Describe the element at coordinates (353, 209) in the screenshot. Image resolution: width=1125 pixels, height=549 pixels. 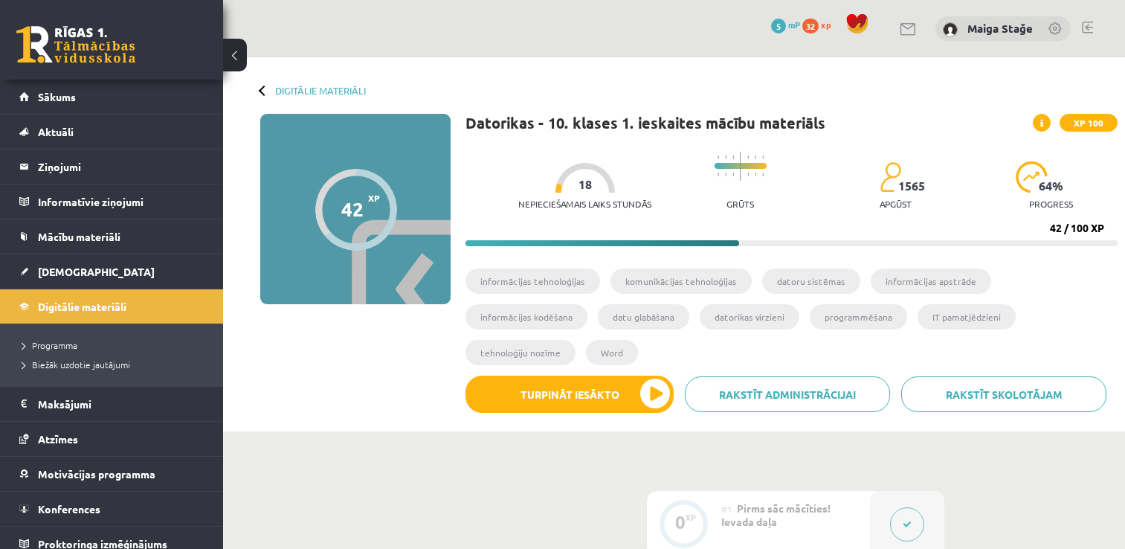
I see `div: 42` at that location.